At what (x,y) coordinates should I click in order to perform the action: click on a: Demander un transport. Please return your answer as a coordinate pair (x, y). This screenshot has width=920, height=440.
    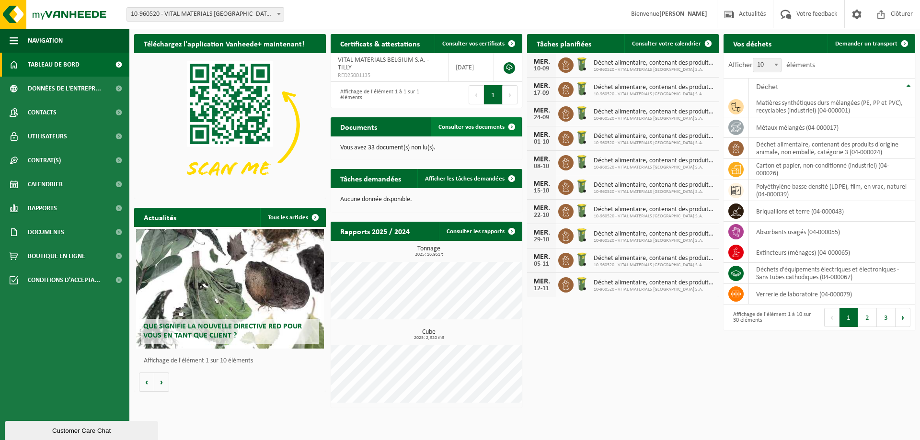
    Looking at the image, I should click on (871, 44).